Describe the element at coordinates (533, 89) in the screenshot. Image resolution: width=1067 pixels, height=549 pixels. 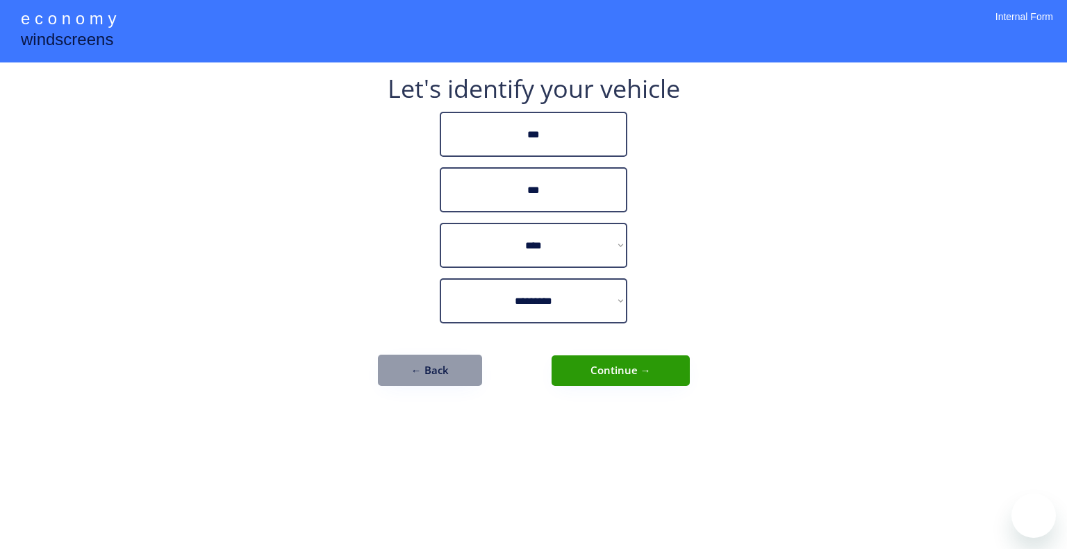
I see `div: Let's identify your vehicle` at that location.